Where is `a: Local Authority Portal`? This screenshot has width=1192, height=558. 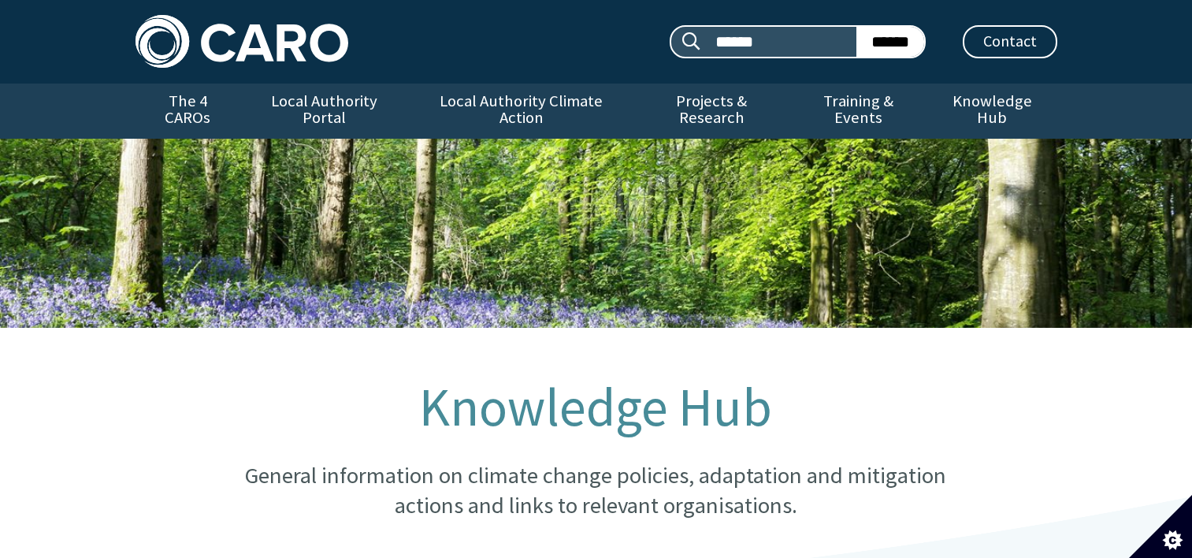 a: Local Authority Portal is located at coordinates (324, 111).